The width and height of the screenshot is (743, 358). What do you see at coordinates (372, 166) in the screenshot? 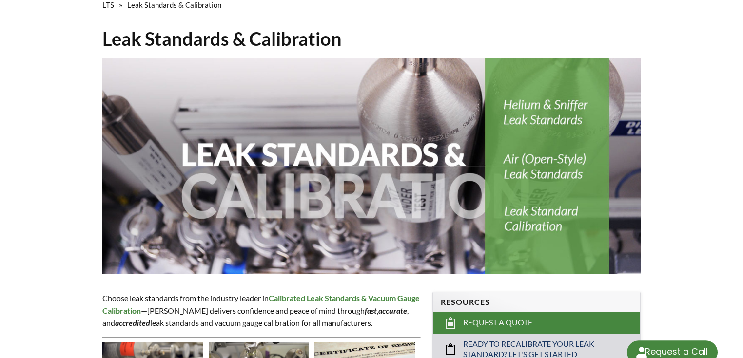
I see `img: Leak Standards & Calibration header` at bounding box center [372, 166].